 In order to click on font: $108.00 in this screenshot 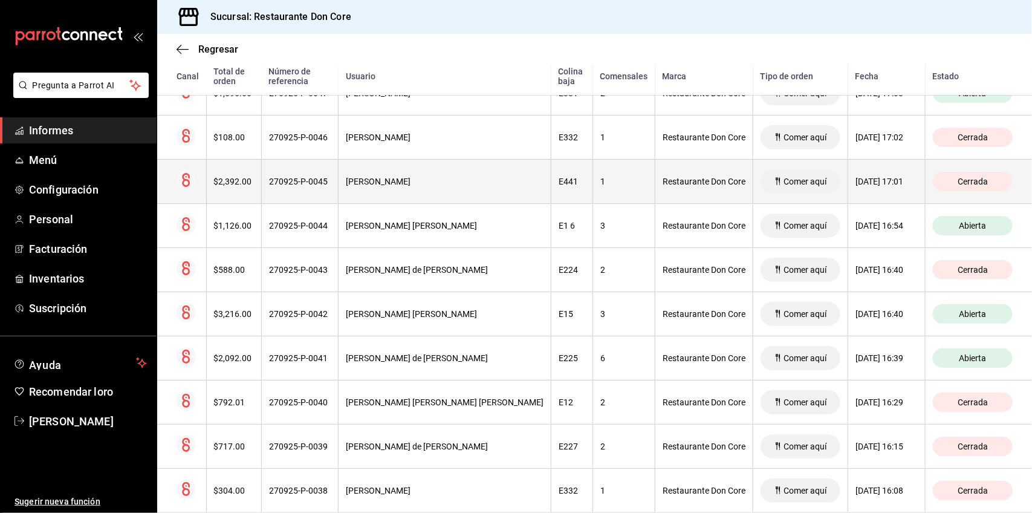, I will do `click(230, 137)`.